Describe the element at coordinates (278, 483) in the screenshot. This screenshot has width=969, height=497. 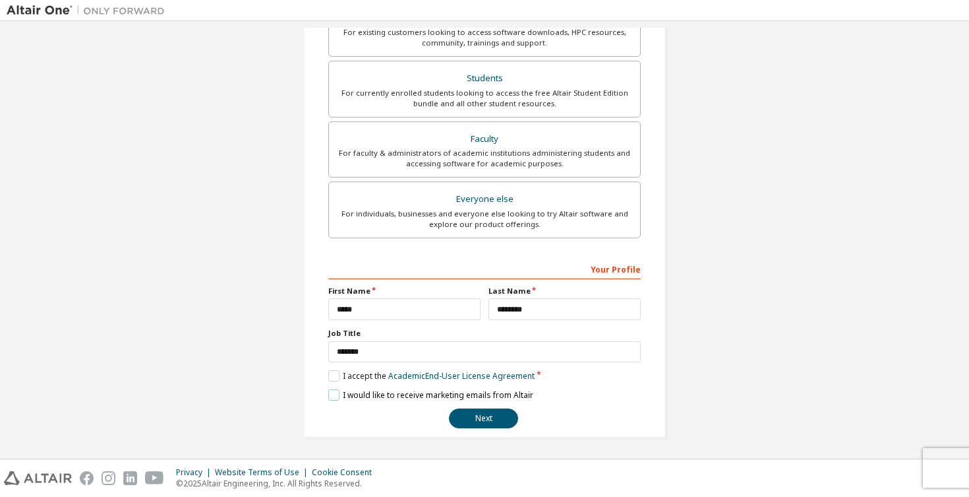
I see `p: © 2025 Altair Engineering, Inc. All Rights Reserved.` at that location.